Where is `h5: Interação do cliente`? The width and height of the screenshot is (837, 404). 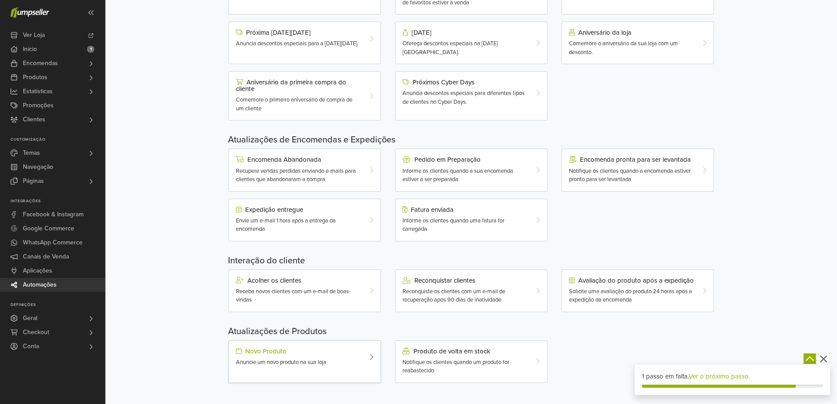 h5: Interação do cliente is located at coordinates (472, 261).